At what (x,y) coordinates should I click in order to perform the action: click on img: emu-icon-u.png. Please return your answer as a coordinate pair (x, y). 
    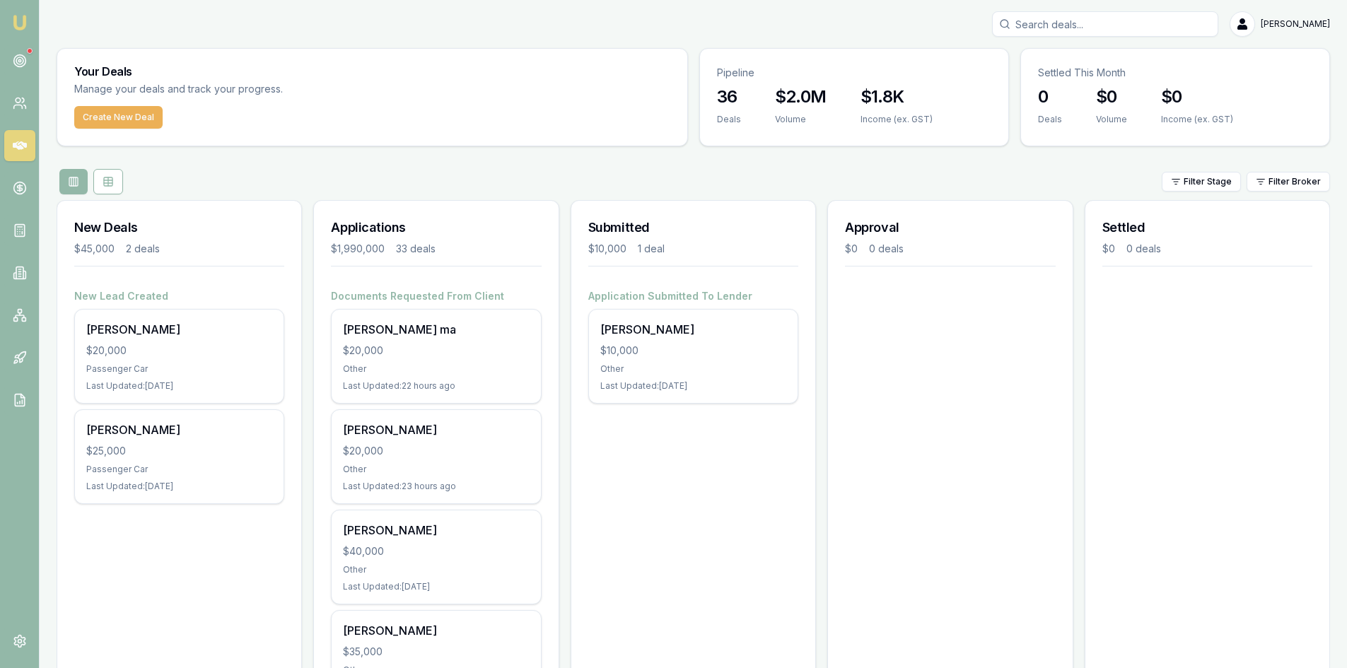
    Looking at the image, I should click on (20, 23).